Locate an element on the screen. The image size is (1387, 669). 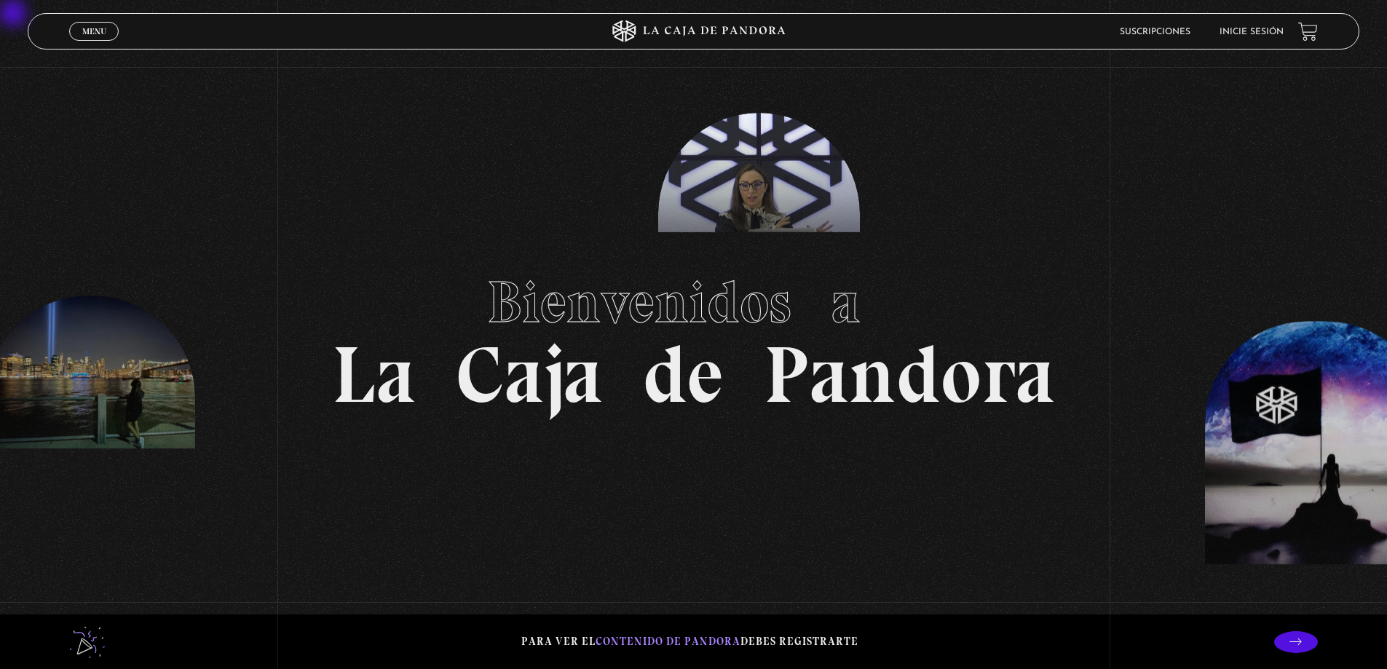
a: View your shopping cart is located at coordinates (1307, 31).